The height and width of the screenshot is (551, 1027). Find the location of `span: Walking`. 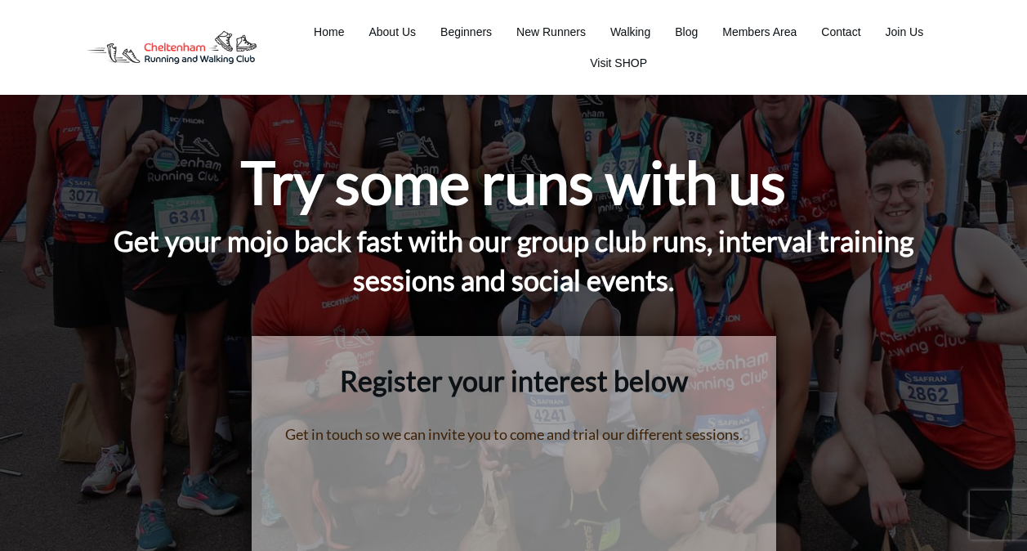

span: Walking is located at coordinates (630, 32).